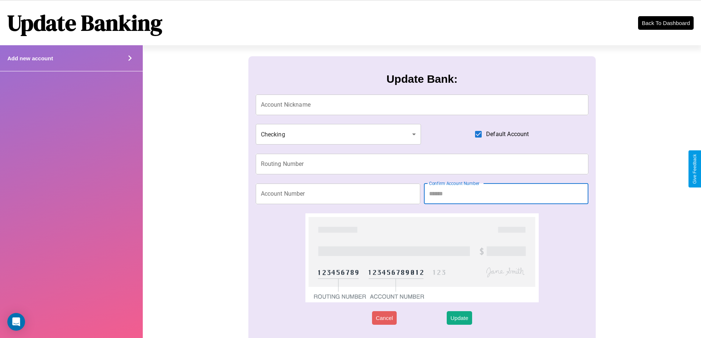 The image size is (701, 338). I want to click on img: check, so click(422, 258).